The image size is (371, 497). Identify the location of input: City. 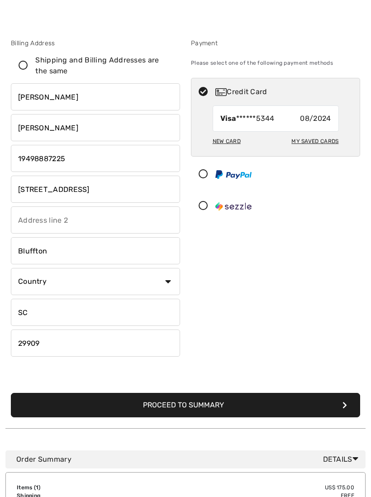
(95, 251).